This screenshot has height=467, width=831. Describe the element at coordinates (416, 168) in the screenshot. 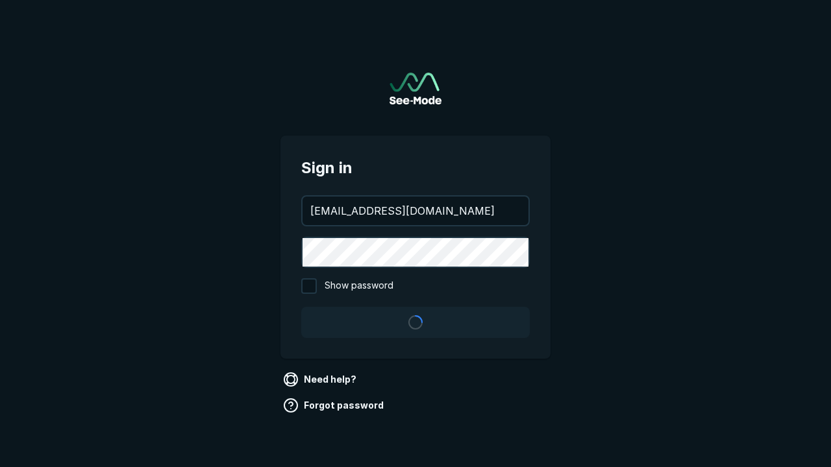

I see `span: Sign in` at that location.